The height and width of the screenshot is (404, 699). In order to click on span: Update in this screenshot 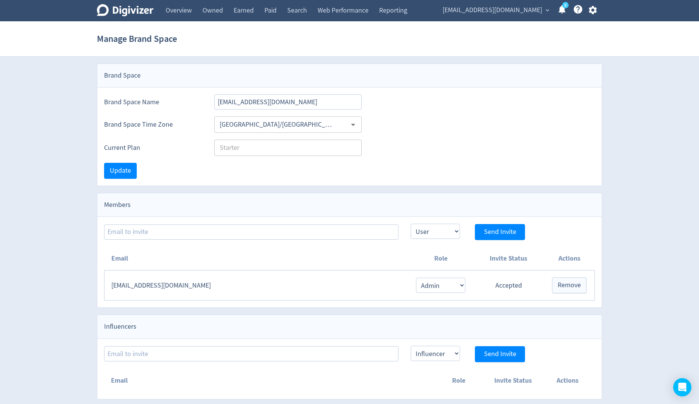, I will do `click(120, 171)`.